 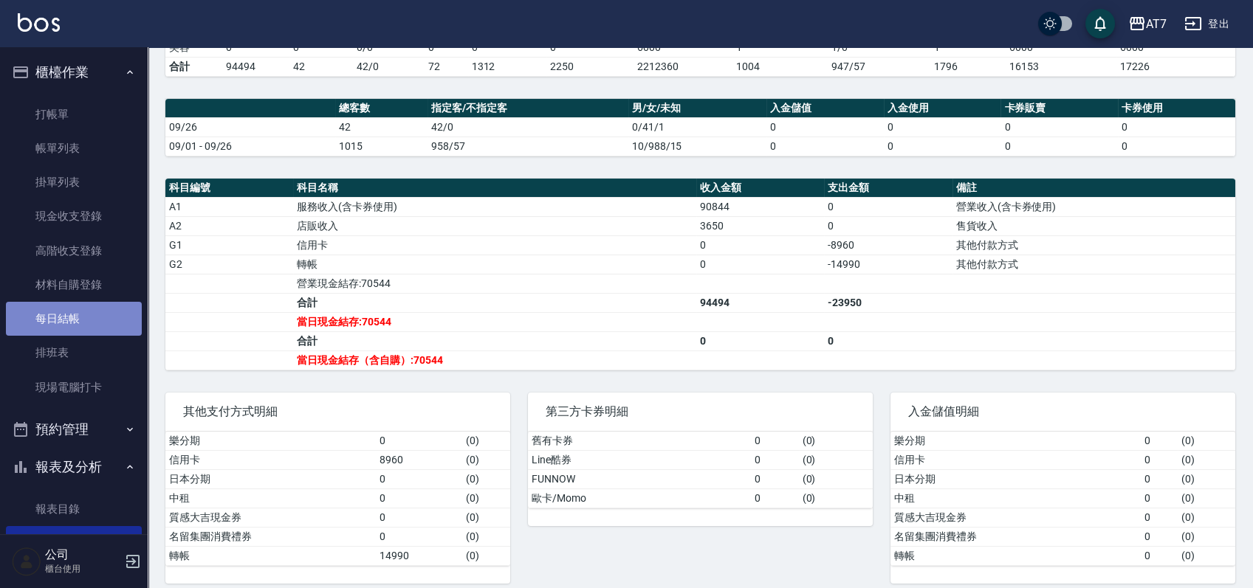 I want to click on a: 打帳單, so click(x=74, y=114).